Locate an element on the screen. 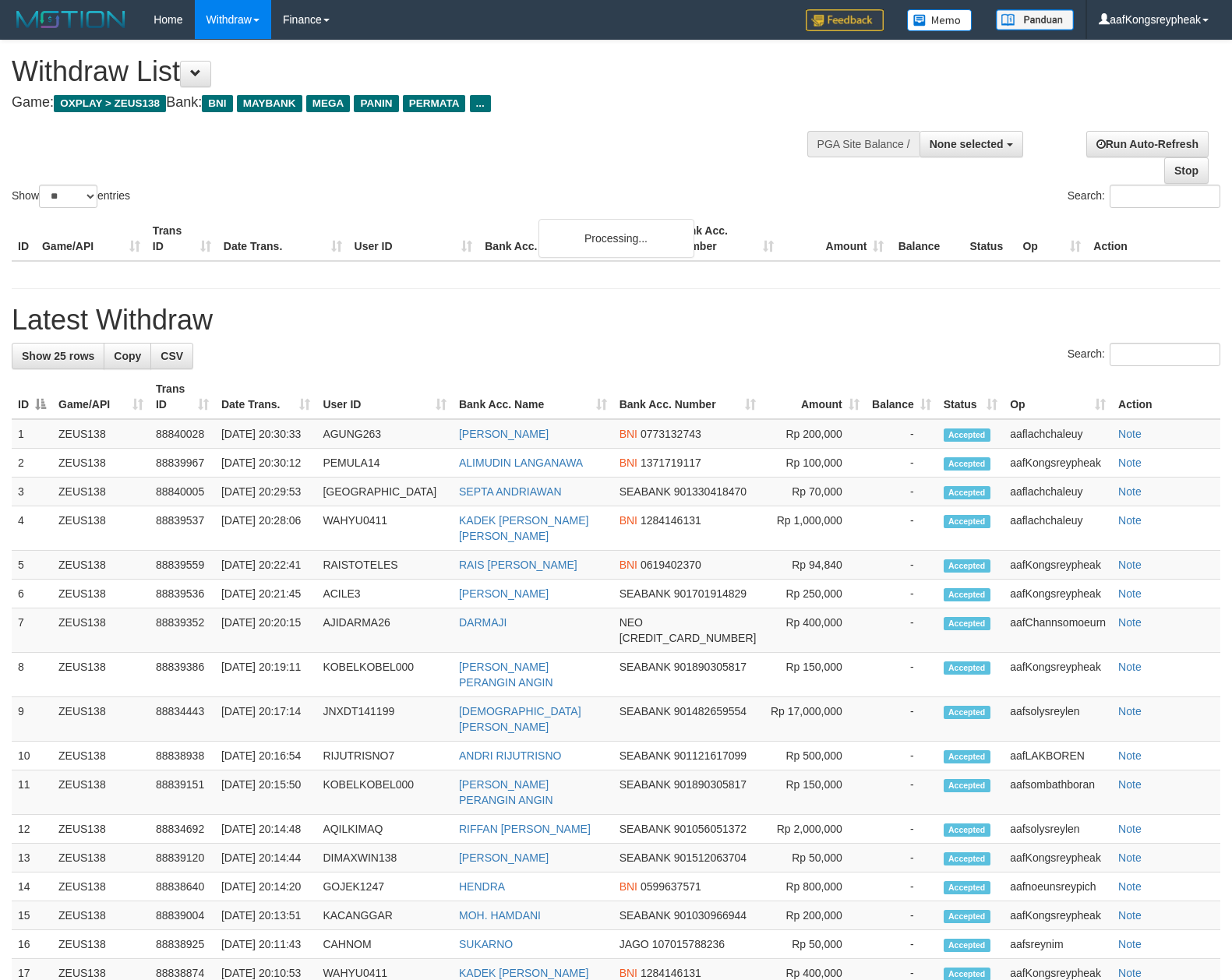 Image resolution: width=1232 pixels, height=980 pixels. td: aafsolysreylen is located at coordinates (1057, 829).